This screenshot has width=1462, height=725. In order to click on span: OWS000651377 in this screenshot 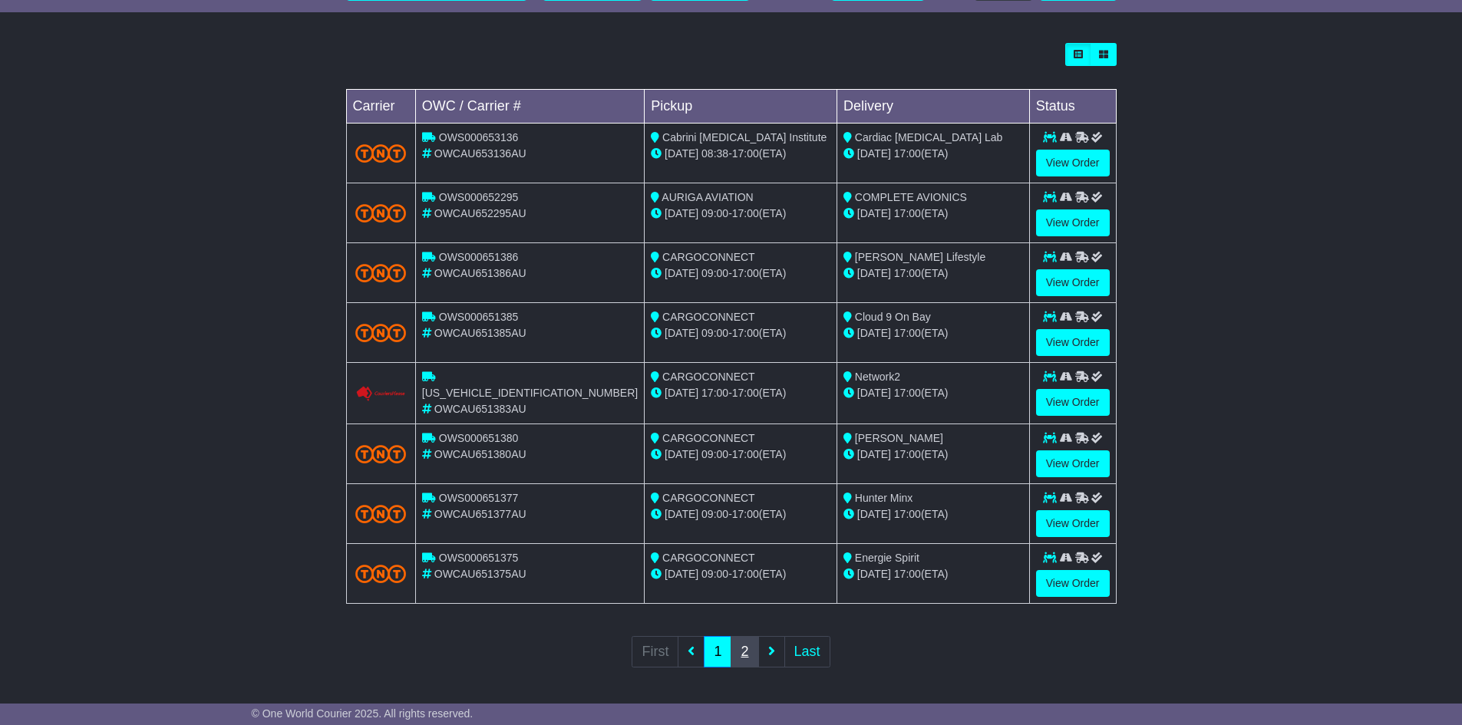, I will do `click(479, 498)`.